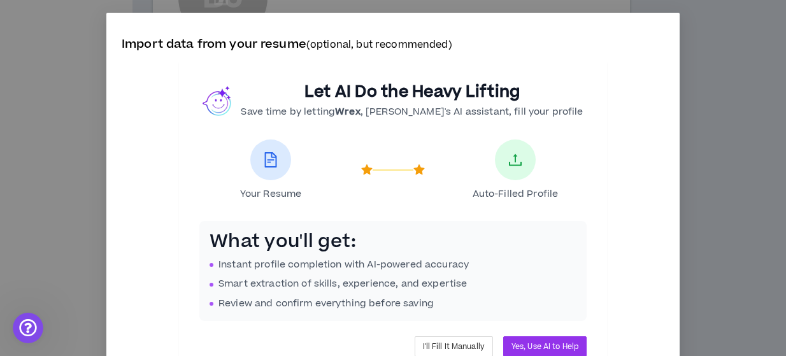 Image resolution: width=786 pixels, height=356 pixels. Describe the element at coordinates (393, 284) in the screenshot. I see `li: Smart extraction of skills, experience, and expertise` at that location.